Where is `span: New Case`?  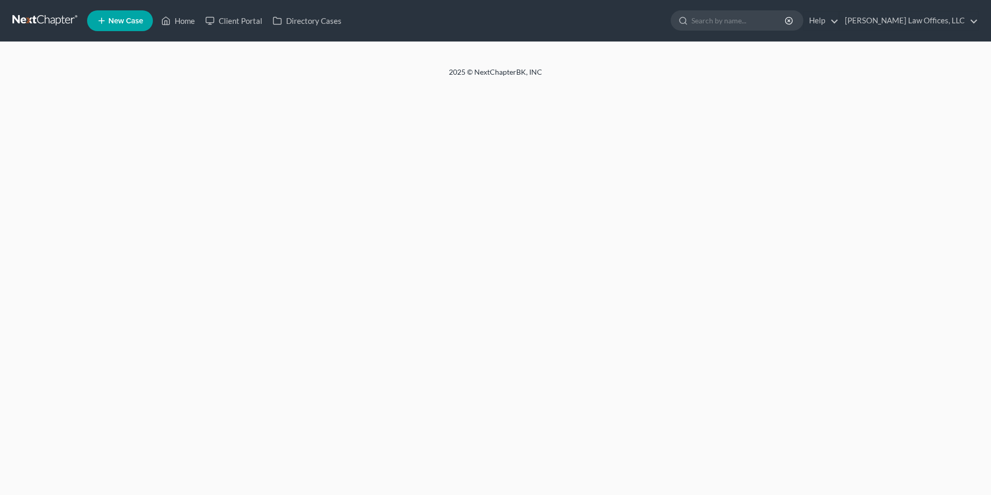 span: New Case is located at coordinates (125, 21).